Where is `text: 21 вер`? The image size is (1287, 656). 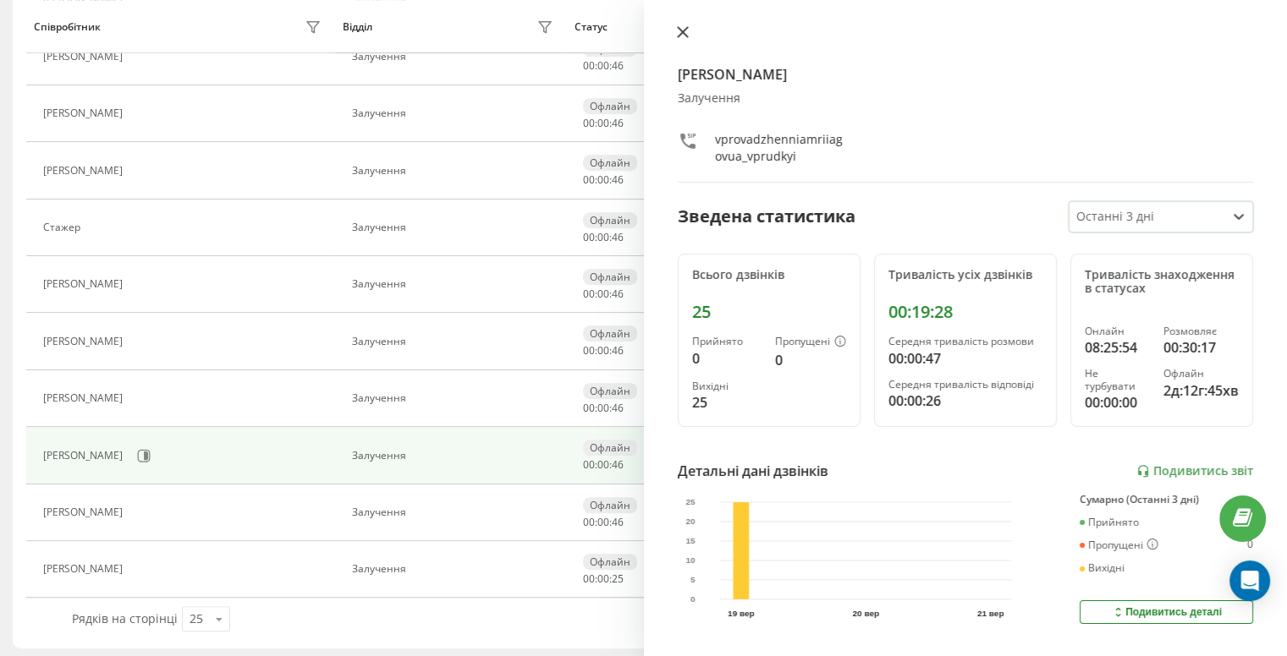
text: 21 вер is located at coordinates (991, 613).